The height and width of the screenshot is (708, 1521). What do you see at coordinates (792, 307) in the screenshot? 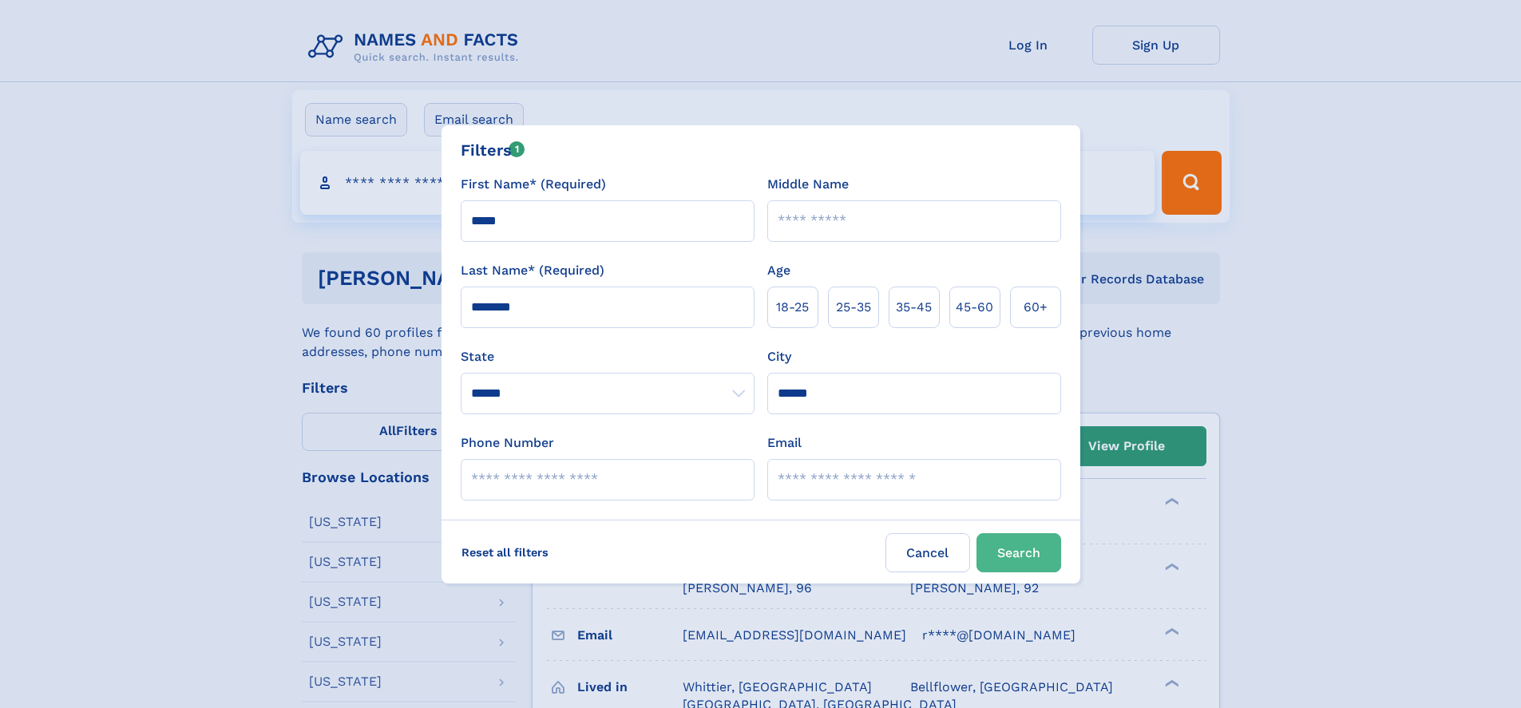
I see `span: 18‑25` at bounding box center [792, 307].